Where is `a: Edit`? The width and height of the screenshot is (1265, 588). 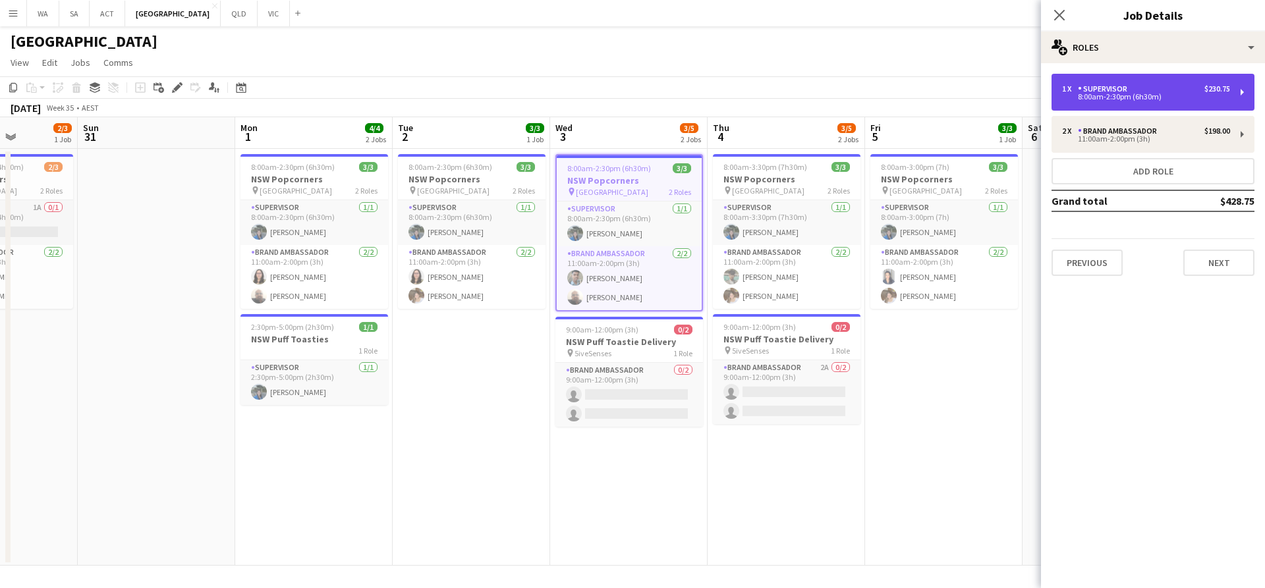 a: Edit is located at coordinates (49, 63).